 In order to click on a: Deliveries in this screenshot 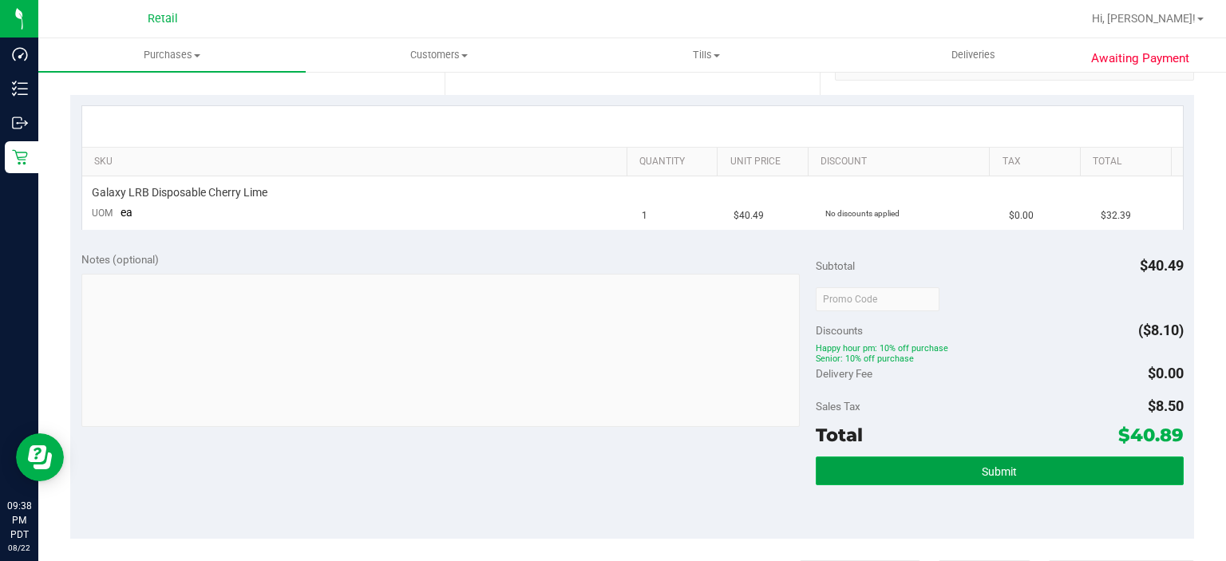, I will do `click(973, 55)`.